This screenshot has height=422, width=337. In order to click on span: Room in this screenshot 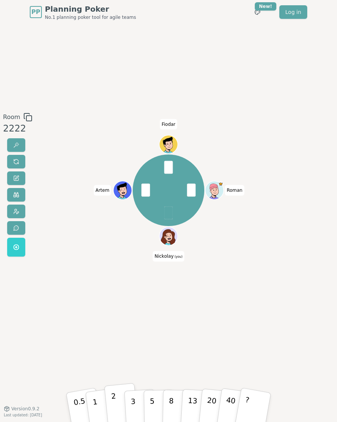, I will do `click(12, 117)`.